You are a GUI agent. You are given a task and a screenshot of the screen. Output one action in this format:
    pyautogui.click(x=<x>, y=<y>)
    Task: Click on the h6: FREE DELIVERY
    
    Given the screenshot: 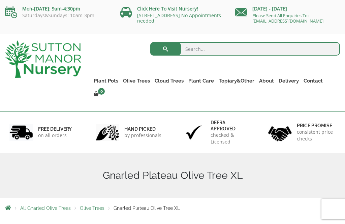 What is the action you would take?
    pyautogui.click(x=55, y=129)
    